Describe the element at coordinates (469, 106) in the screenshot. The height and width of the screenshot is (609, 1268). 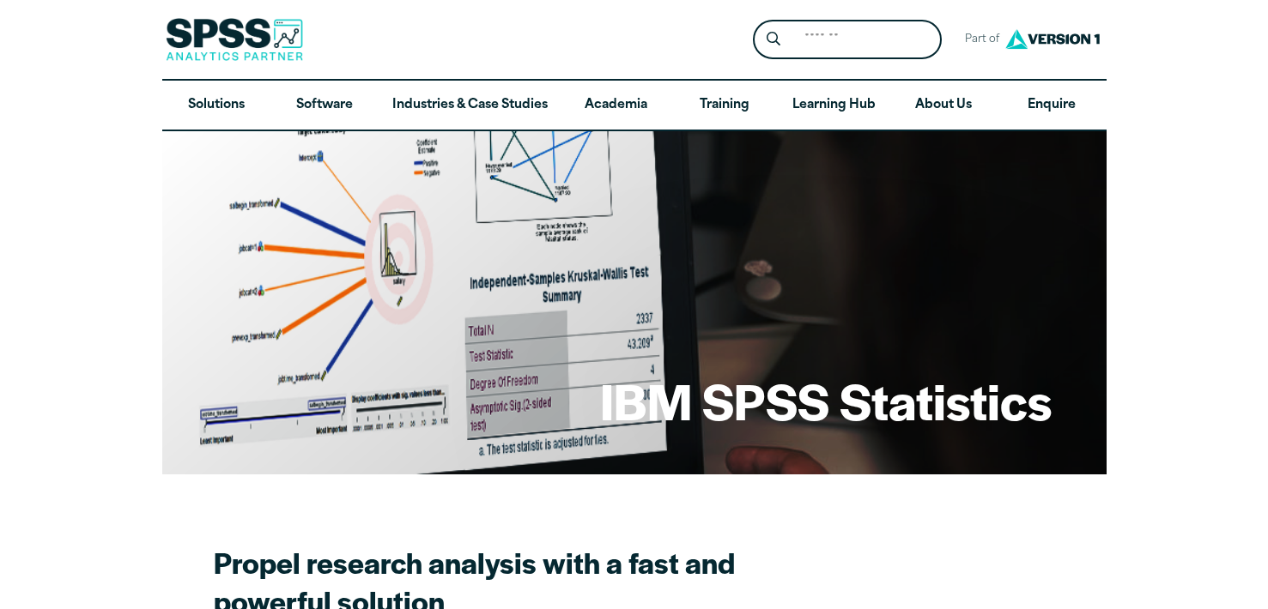
I see `a: Industries & Case Studies` at that location.